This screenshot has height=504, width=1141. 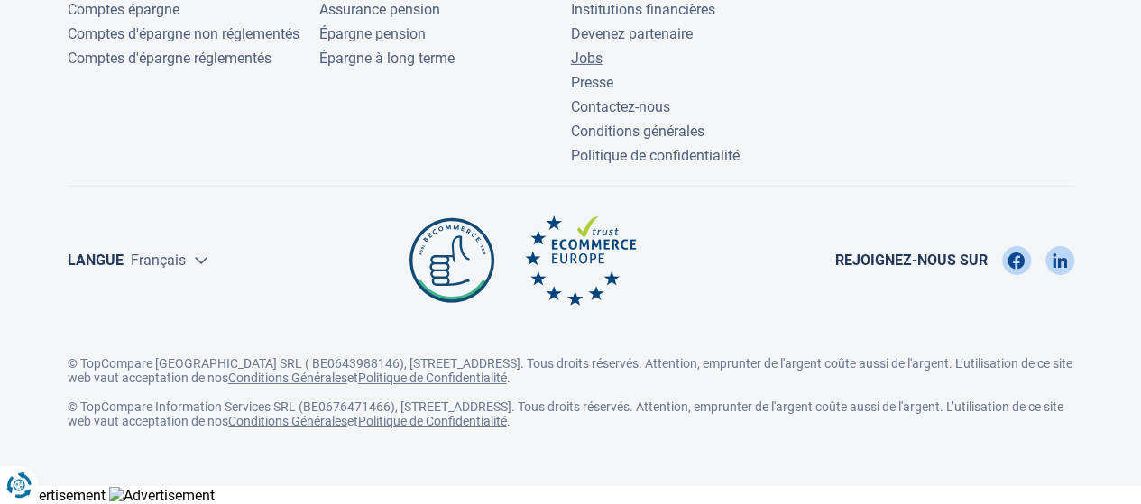 I want to click on a: Comptes épargne, so click(x=124, y=9).